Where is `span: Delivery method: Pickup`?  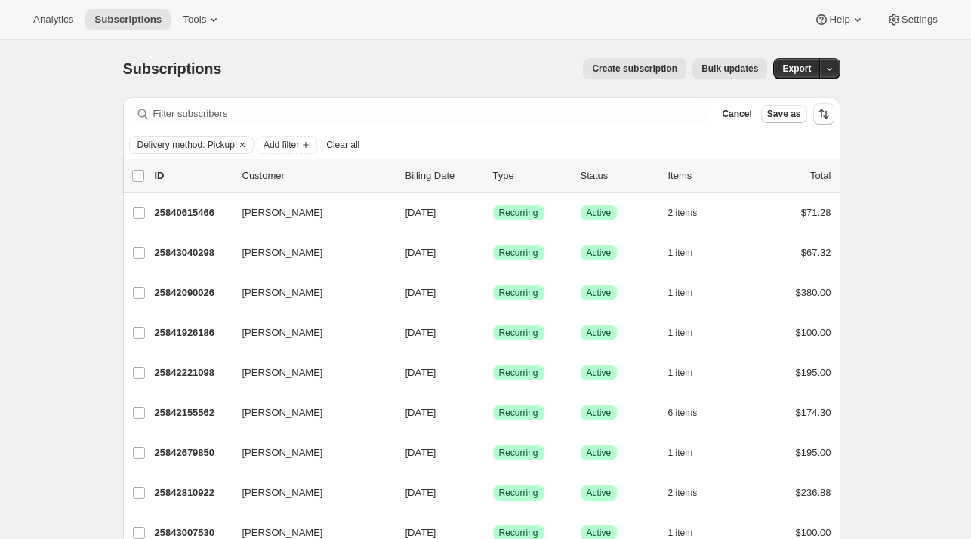 span: Delivery method: Pickup is located at coordinates (186, 145).